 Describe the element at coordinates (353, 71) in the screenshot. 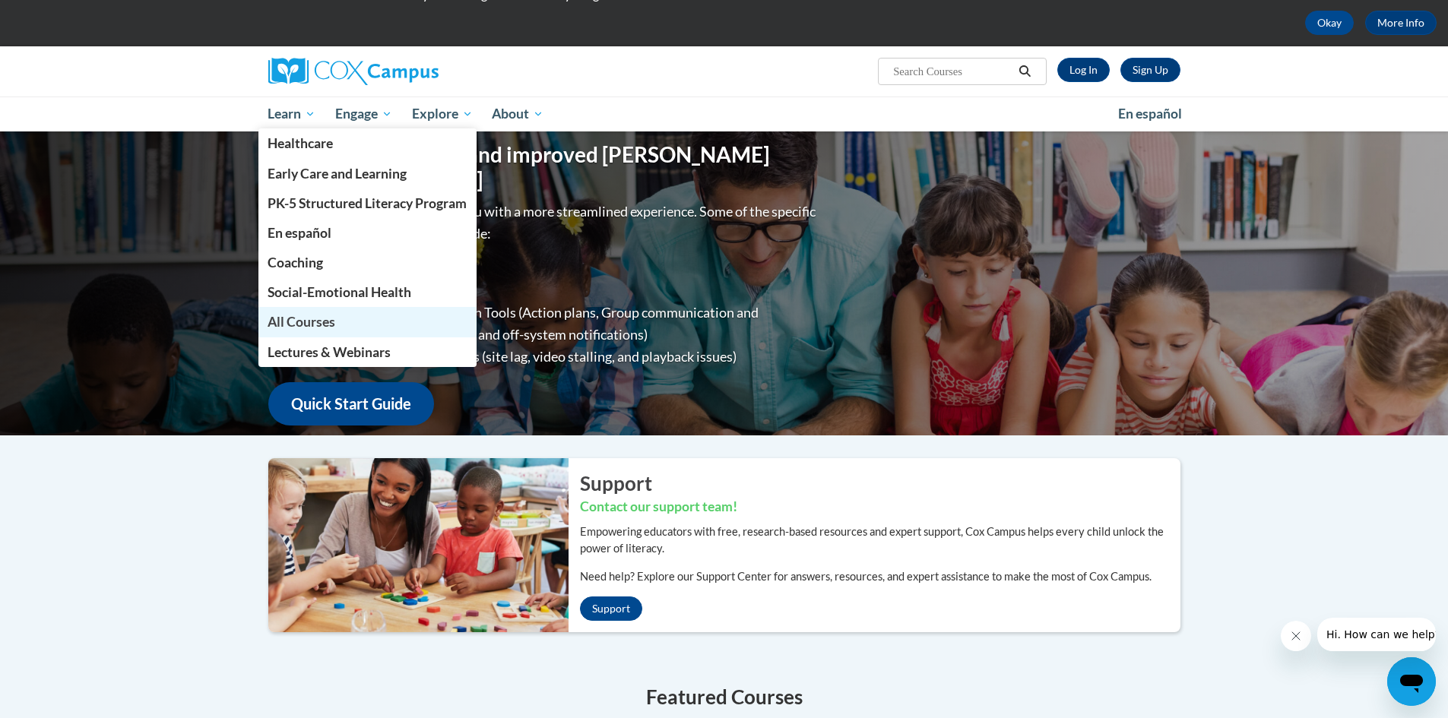

I see `img: Cox Campus` at that location.